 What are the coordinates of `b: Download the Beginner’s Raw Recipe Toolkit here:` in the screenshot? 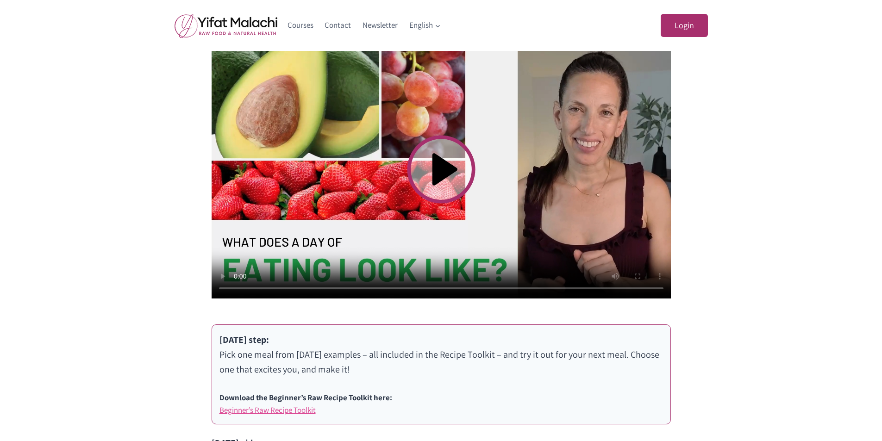 It's located at (306, 398).